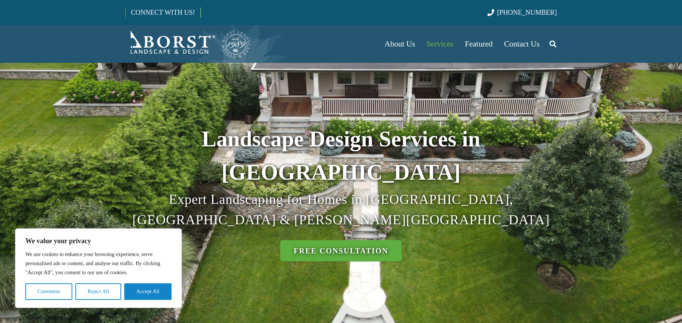 The height and width of the screenshot is (323, 682). What do you see at coordinates (400, 44) in the screenshot?
I see `a: About Us` at bounding box center [400, 44].